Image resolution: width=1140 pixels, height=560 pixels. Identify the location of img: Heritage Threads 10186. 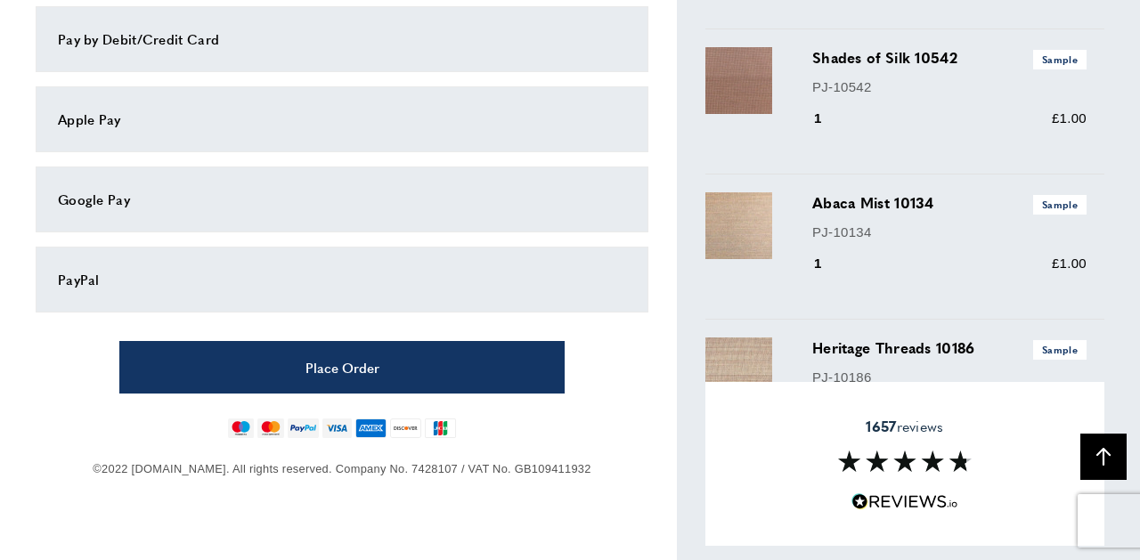
(738, 370).